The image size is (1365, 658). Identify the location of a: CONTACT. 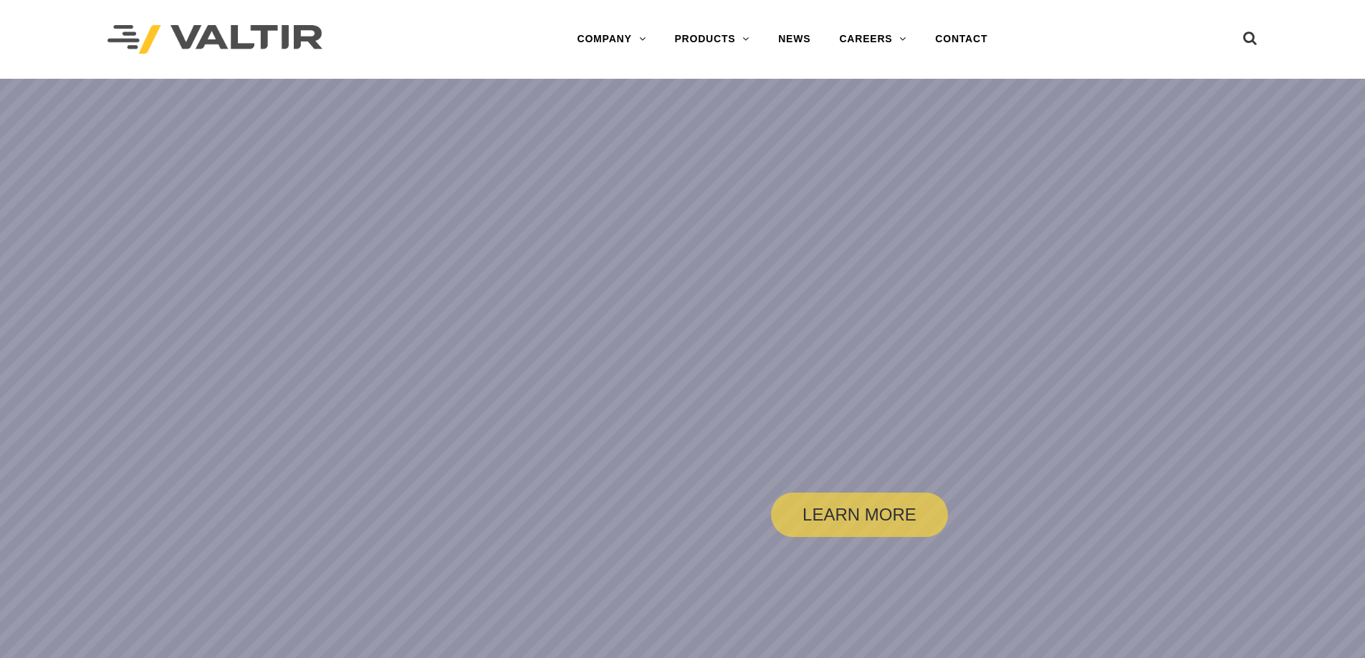
(961, 39).